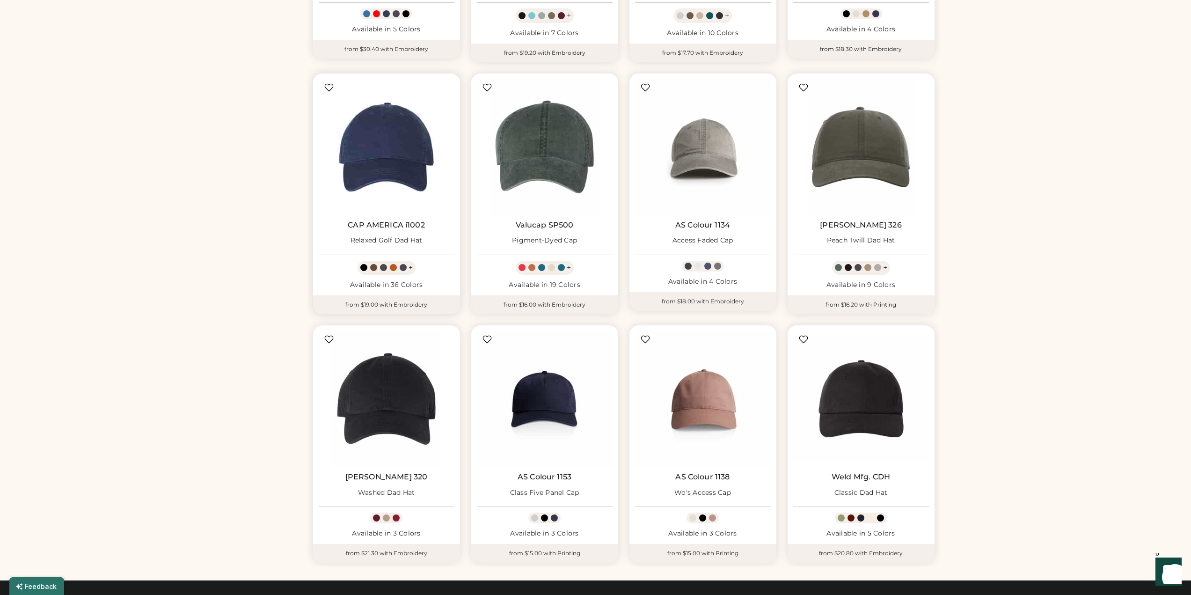 The image size is (1191, 595). I want to click on a: AS Colour 1134, so click(703, 225).